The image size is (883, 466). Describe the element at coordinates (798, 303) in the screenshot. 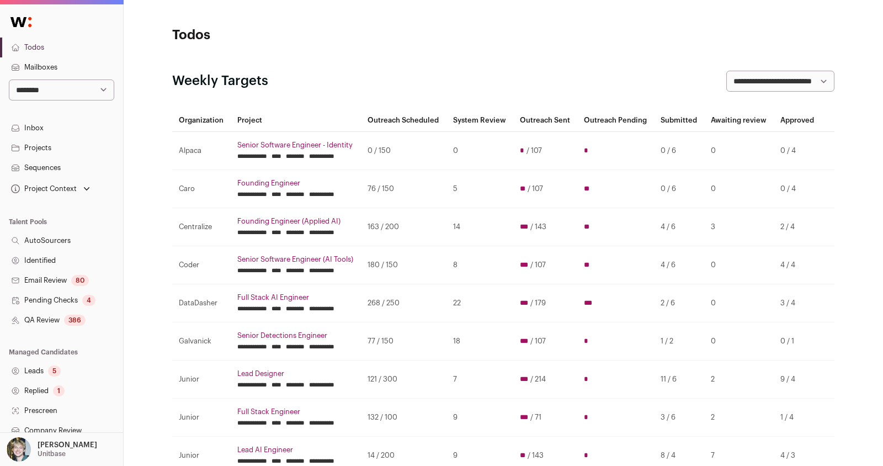

I see `td: 3 / 4` at that location.